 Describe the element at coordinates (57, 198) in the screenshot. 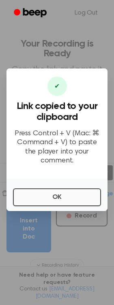

I see `button: OK` at that location.